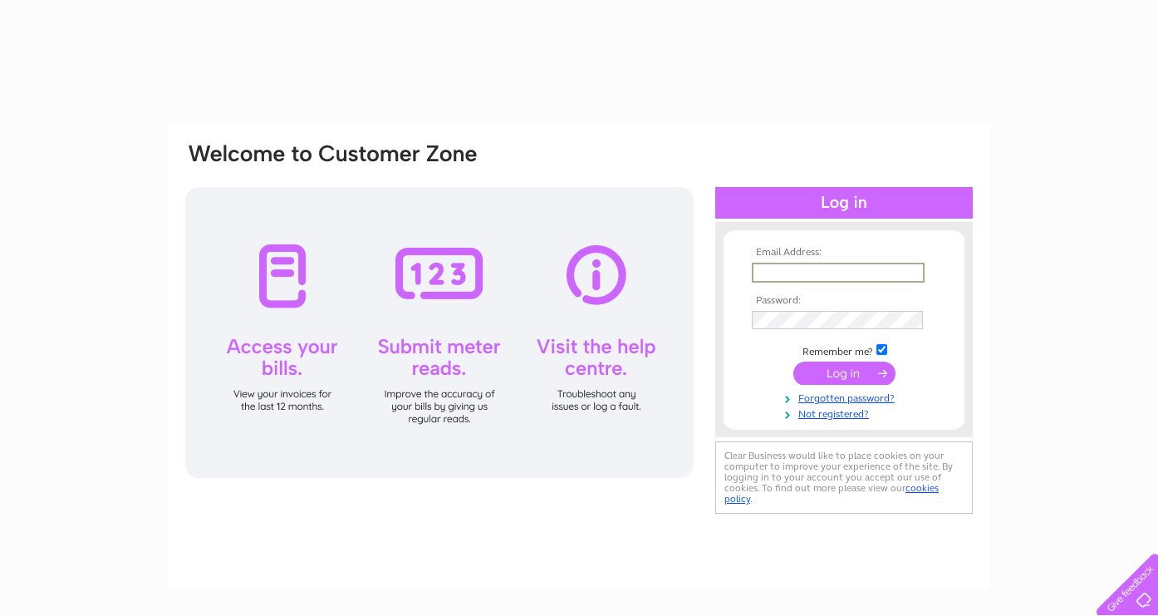  I want to click on th: Password:, so click(844, 301).